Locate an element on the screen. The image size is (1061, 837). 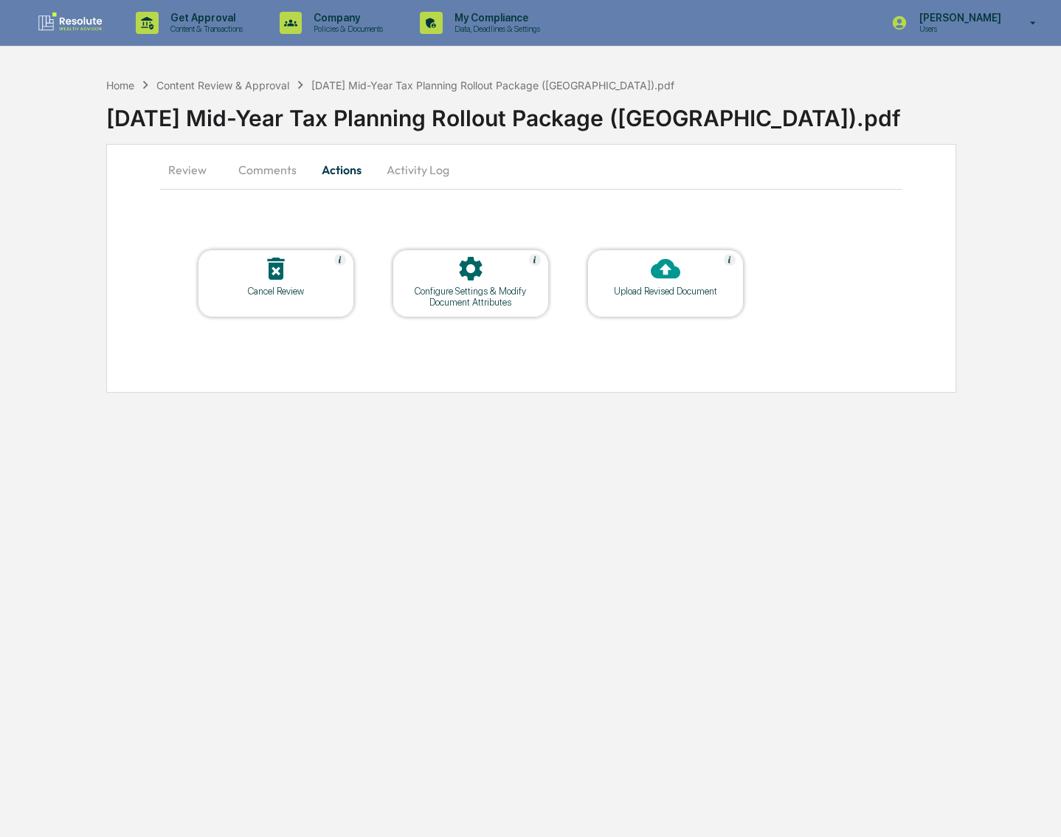
div: Cancel Review is located at coordinates (276, 291).